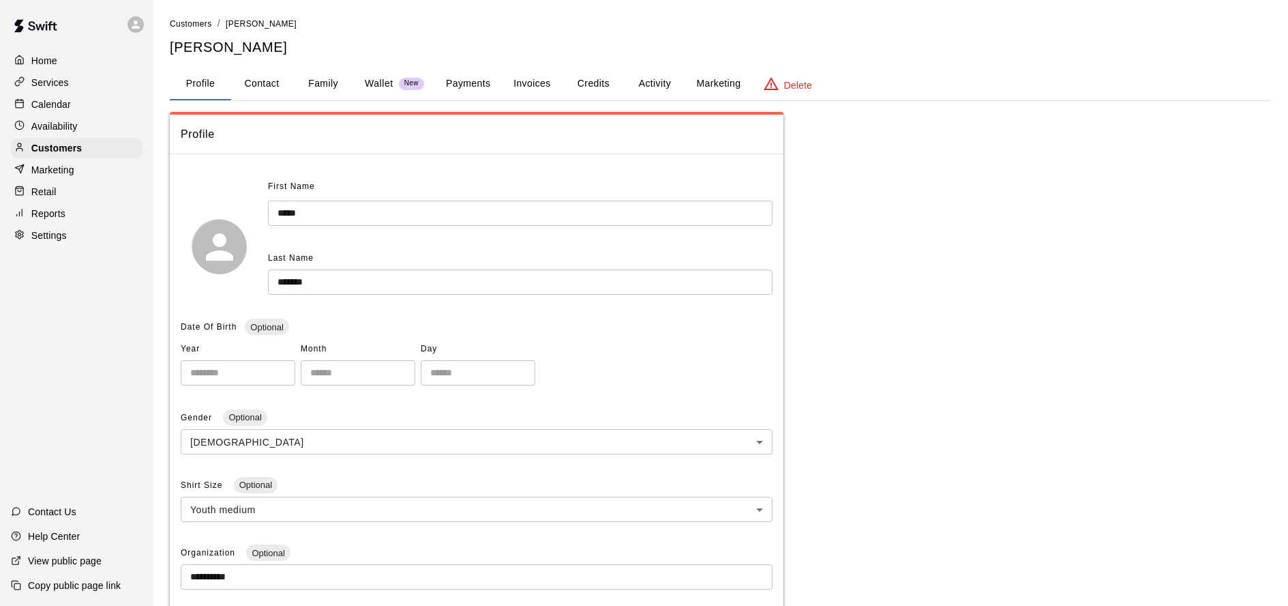 This screenshot has height=606, width=1288. What do you see at coordinates (209, 552) in the screenshot?
I see `span: Organization` at bounding box center [209, 552].